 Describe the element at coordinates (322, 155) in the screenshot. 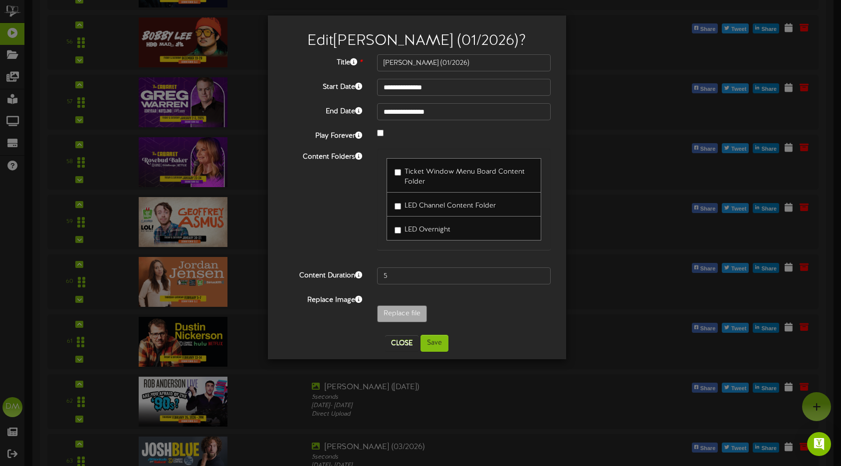

I see `label: Content Folders` at that location.